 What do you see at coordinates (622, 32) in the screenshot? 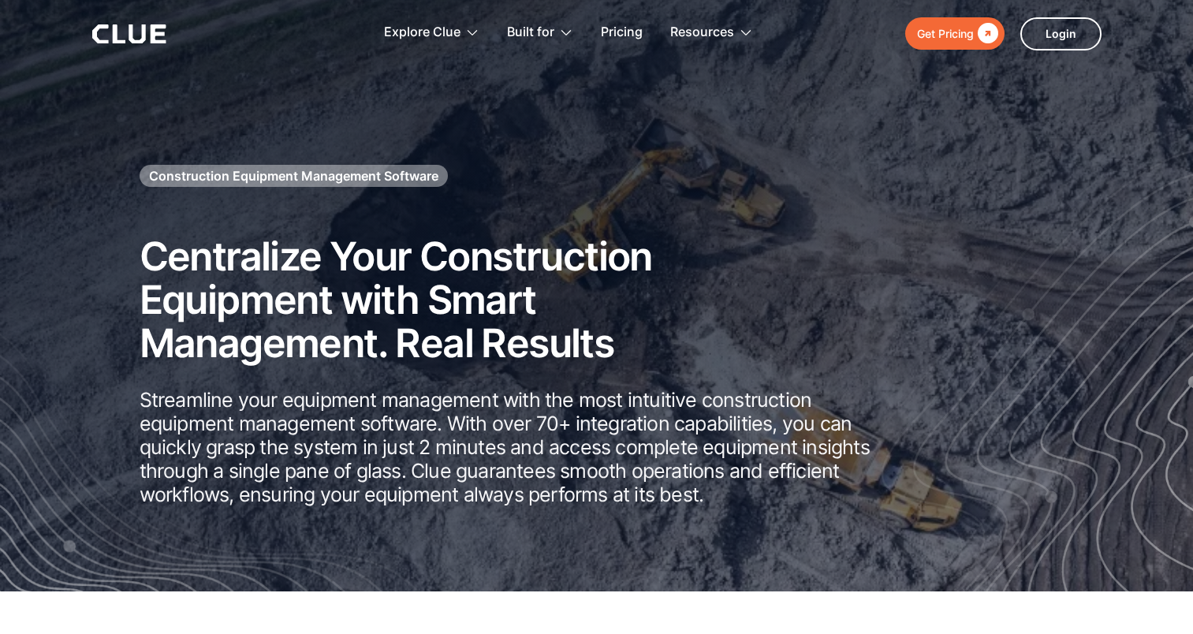
I see `a: Pricing` at bounding box center [622, 32].